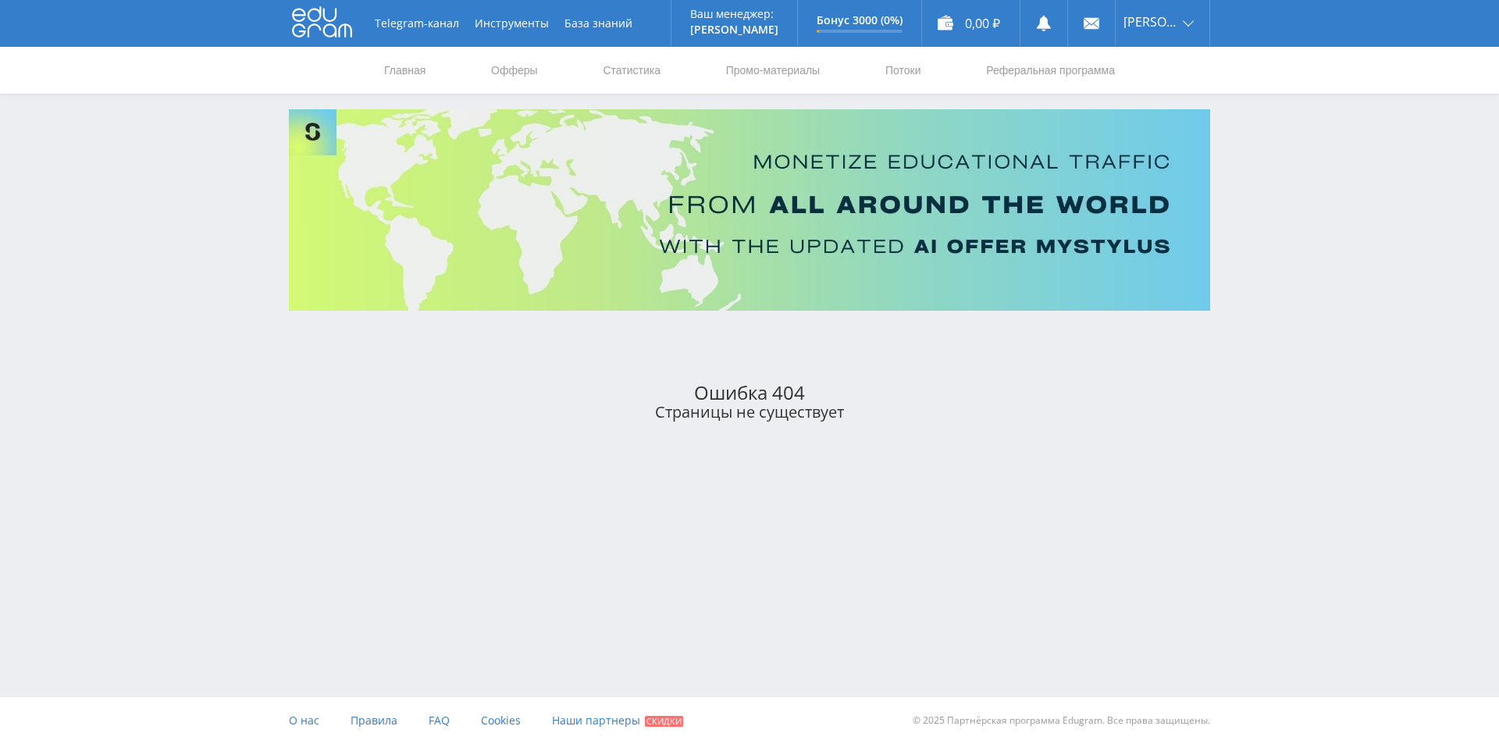 This screenshot has height=744, width=1499. What do you see at coordinates (304, 720) in the screenshot?
I see `span: О нас` at bounding box center [304, 720].